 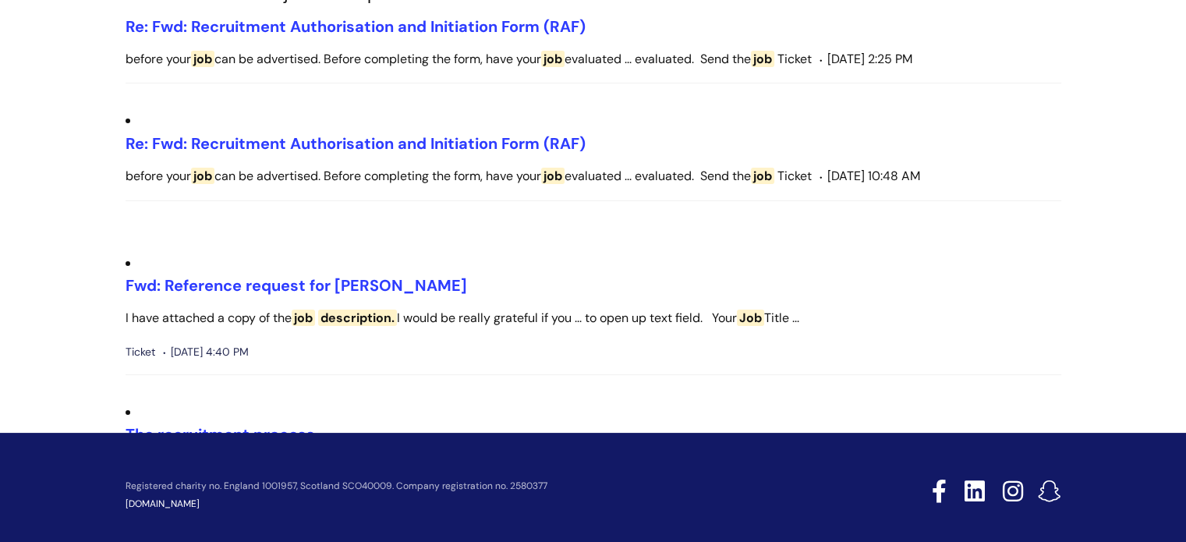 I want to click on a: The recruitment process, so click(x=220, y=434).